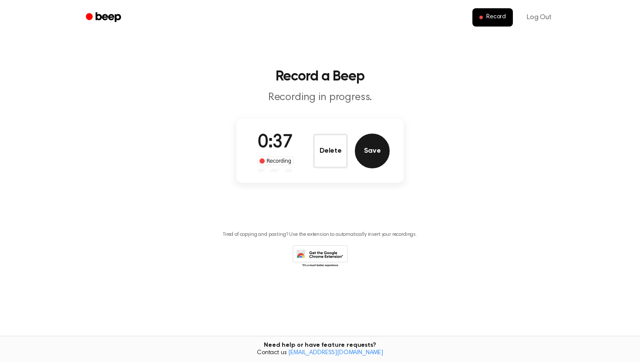  What do you see at coordinates (320, 235) in the screenshot?
I see `p: Tired of copying and pasting? Use the extension to automatically insert your recordings.` at bounding box center [320, 235].